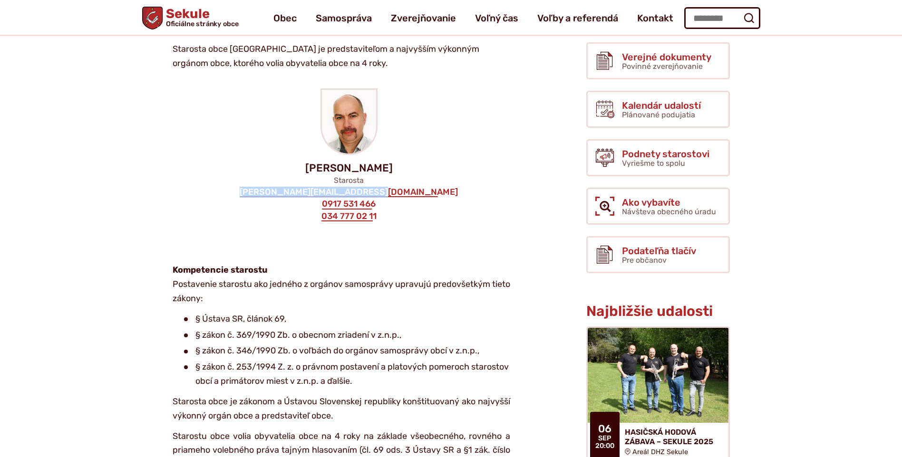 Image resolution: width=902 pixels, height=457 pixels. What do you see at coordinates (347, 351) in the screenshot?
I see `li: § zákon č. 346/1990 Zb. o voľbách do orgánov samosprávy obcí v z.n.p.,` at bounding box center [347, 351].